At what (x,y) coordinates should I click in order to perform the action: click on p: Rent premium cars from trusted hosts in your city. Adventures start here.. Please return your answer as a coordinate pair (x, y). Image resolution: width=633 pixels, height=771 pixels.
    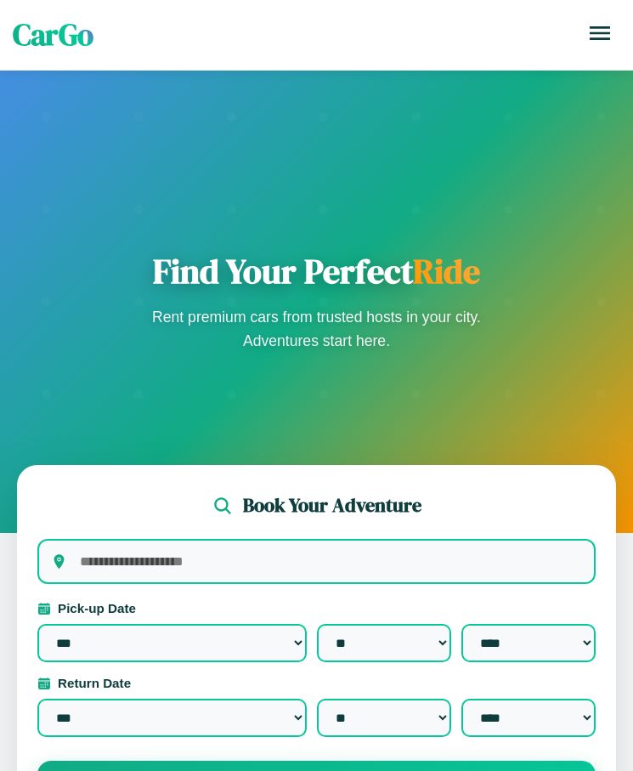
    Looking at the image, I should click on (317, 329).